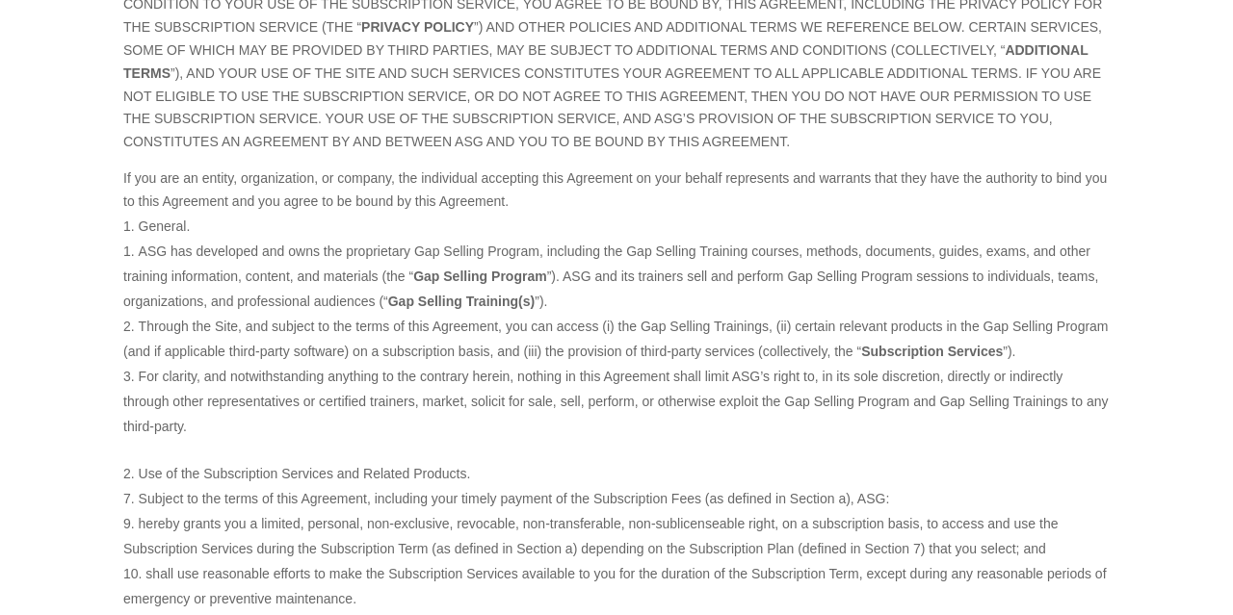 This screenshot has width=1233, height=615. Describe the element at coordinates (417, 27) in the screenshot. I see `strong: PRIVACY POLICY` at that location.